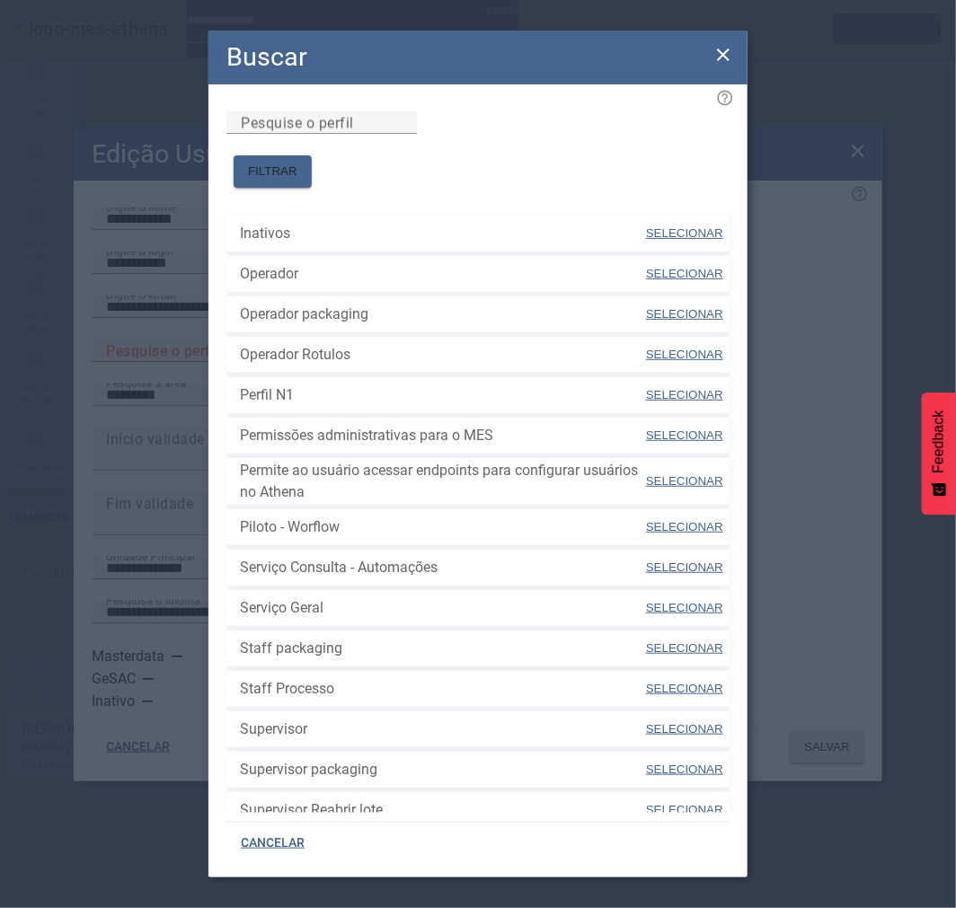 The image size is (956, 908). I want to click on span: CANCELAR, so click(272, 844).